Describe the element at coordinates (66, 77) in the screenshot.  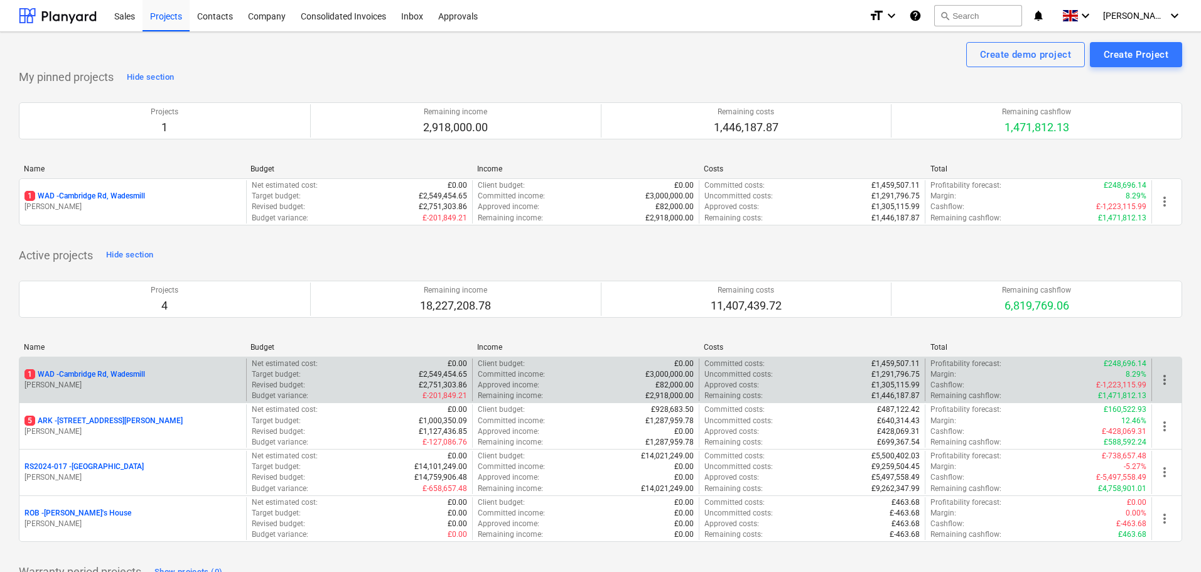
I see `p: My pinned projects` at that location.